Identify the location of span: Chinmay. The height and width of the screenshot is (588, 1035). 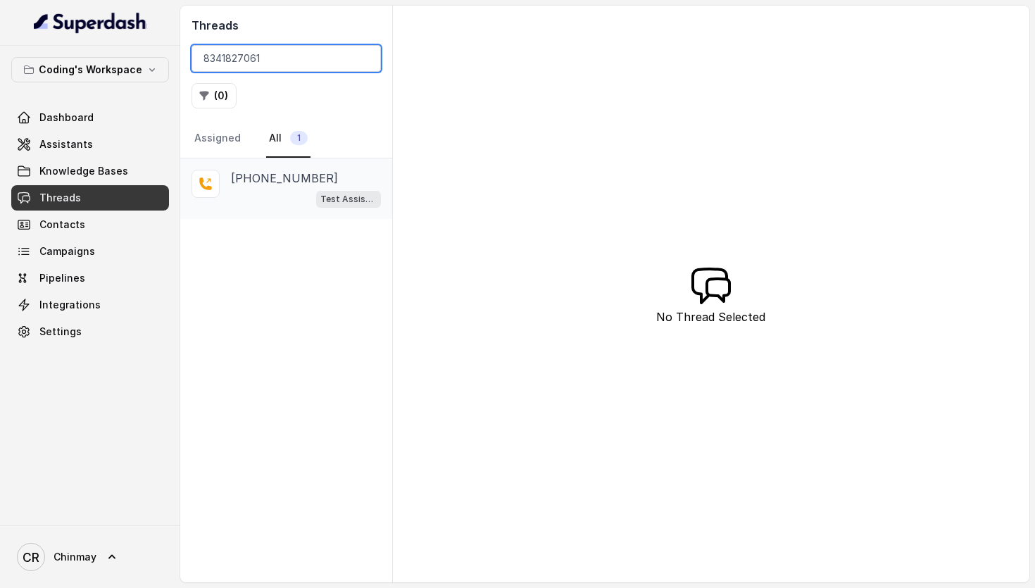
(75, 557).